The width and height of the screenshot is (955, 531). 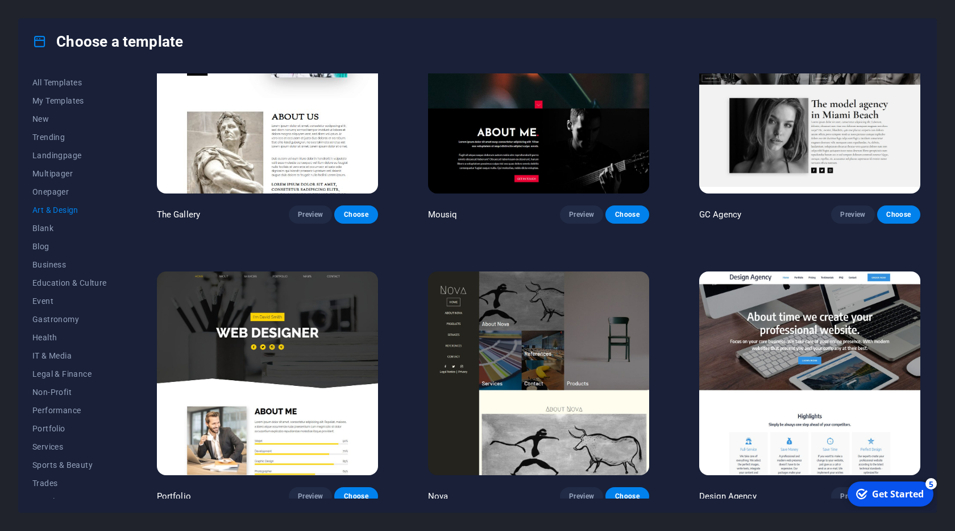 What do you see at coordinates (179, 214) in the screenshot?
I see `p: The Gallery` at bounding box center [179, 214].